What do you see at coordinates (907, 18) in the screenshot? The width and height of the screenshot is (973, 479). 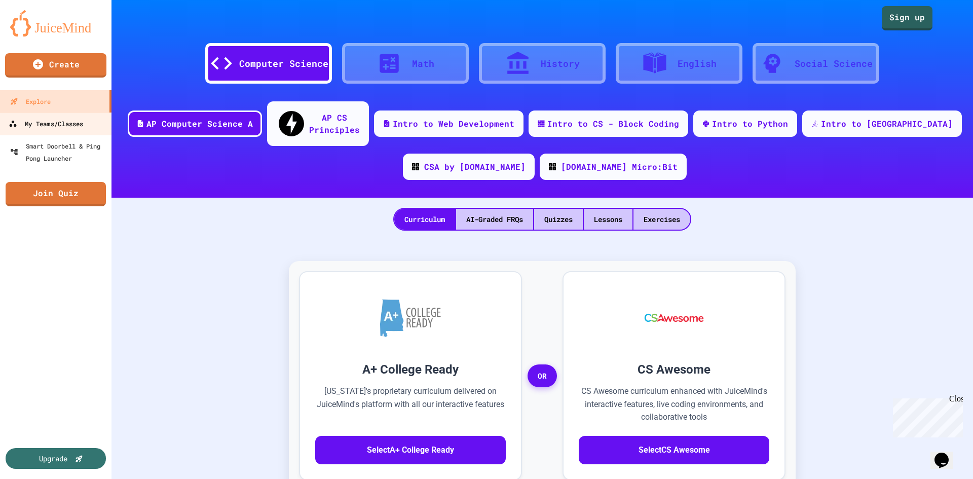 I see `a: Sign up` at bounding box center [907, 18].